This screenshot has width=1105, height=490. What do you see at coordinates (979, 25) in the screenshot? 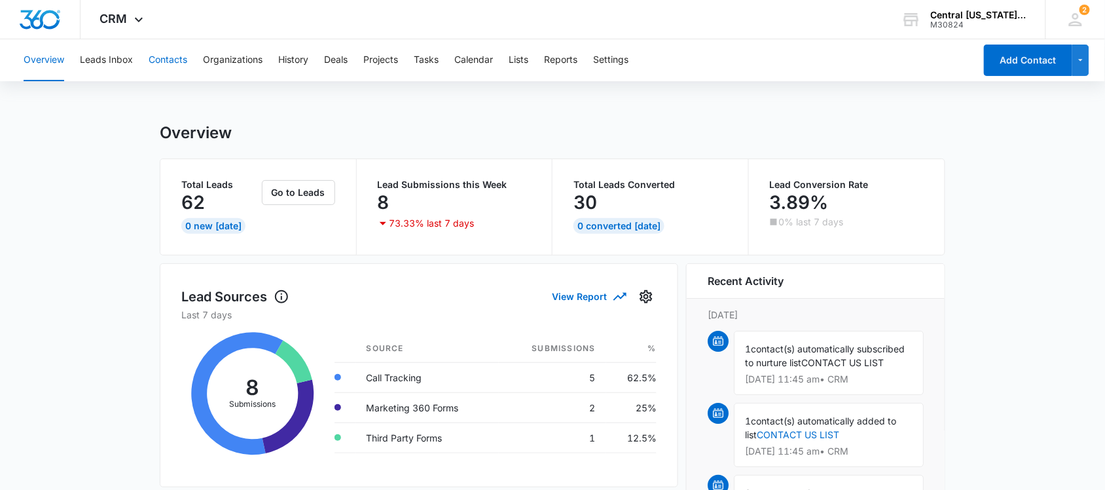
I see `div: account id` at bounding box center [979, 25].